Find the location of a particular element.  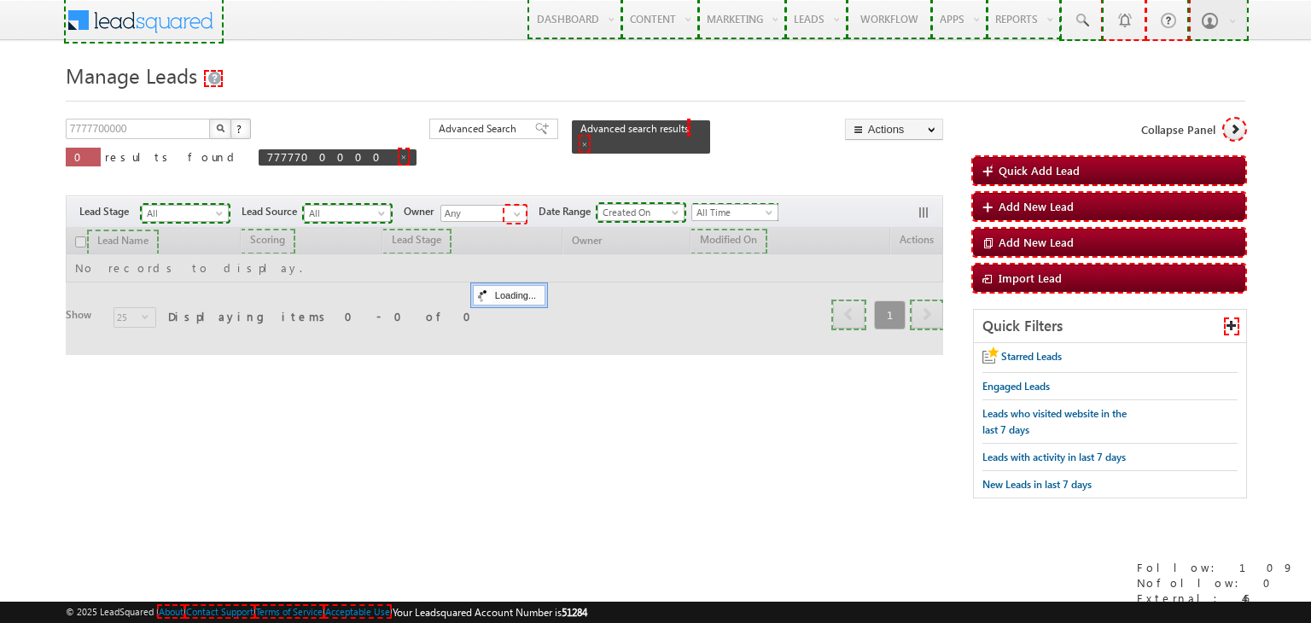

span: Created On is located at coordinates (638, 213).